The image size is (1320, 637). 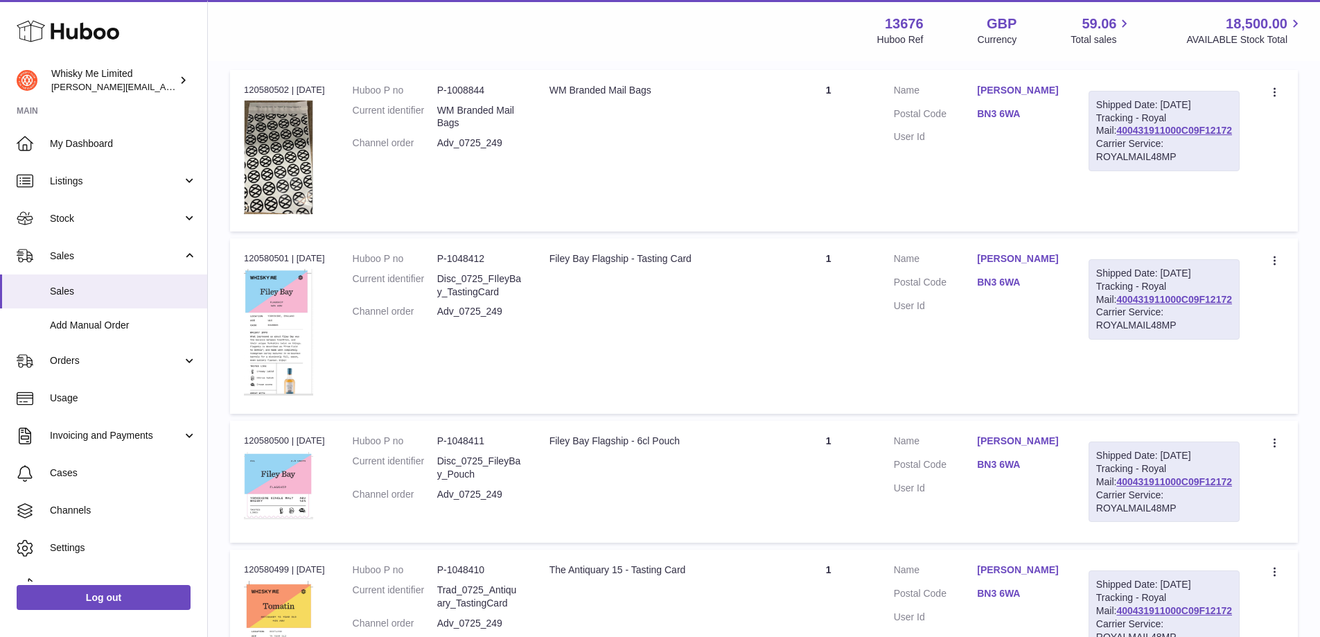 What do you see at coordinates (480, 441) in the screenshot?
I see `dd: P-1048411` at bounding box center [480, 441].